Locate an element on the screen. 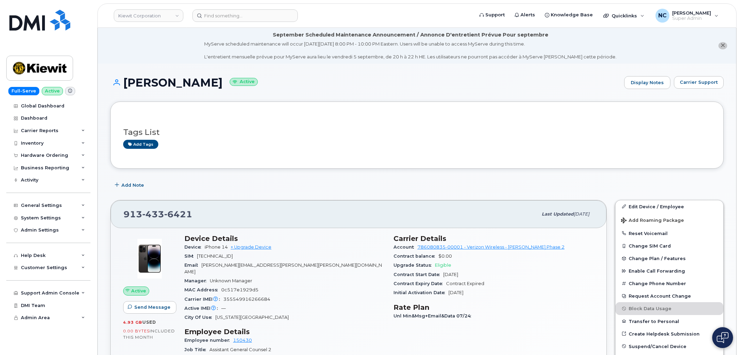  span: 433 is located at coordinates (153, 214).